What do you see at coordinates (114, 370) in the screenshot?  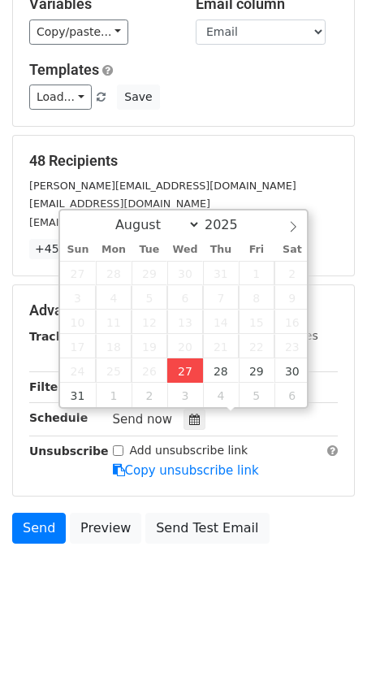 I see `span: August 25, 2025` at bounding box center [114, 370].